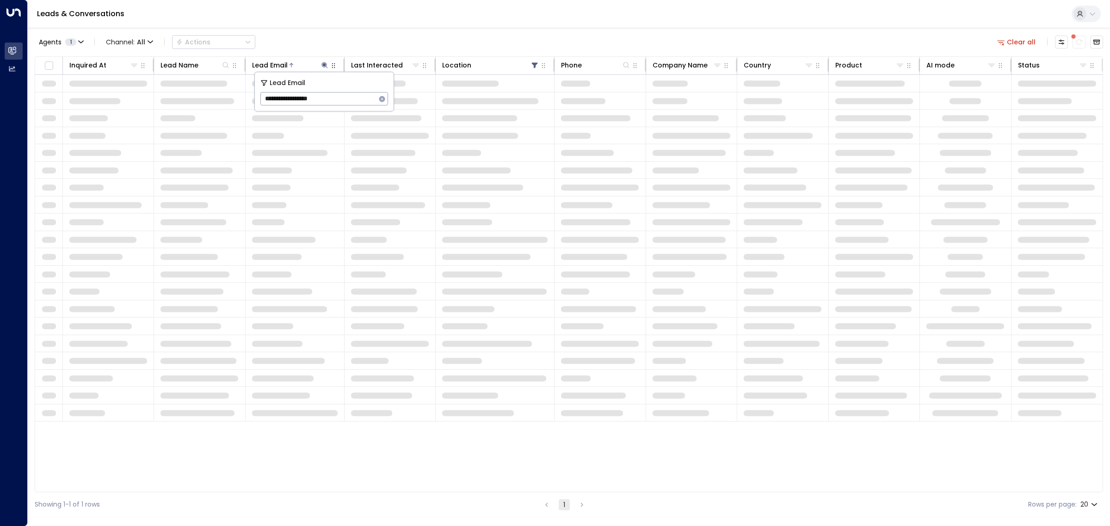  I want to click on a: Leads & Conversations, so click(80, 13).